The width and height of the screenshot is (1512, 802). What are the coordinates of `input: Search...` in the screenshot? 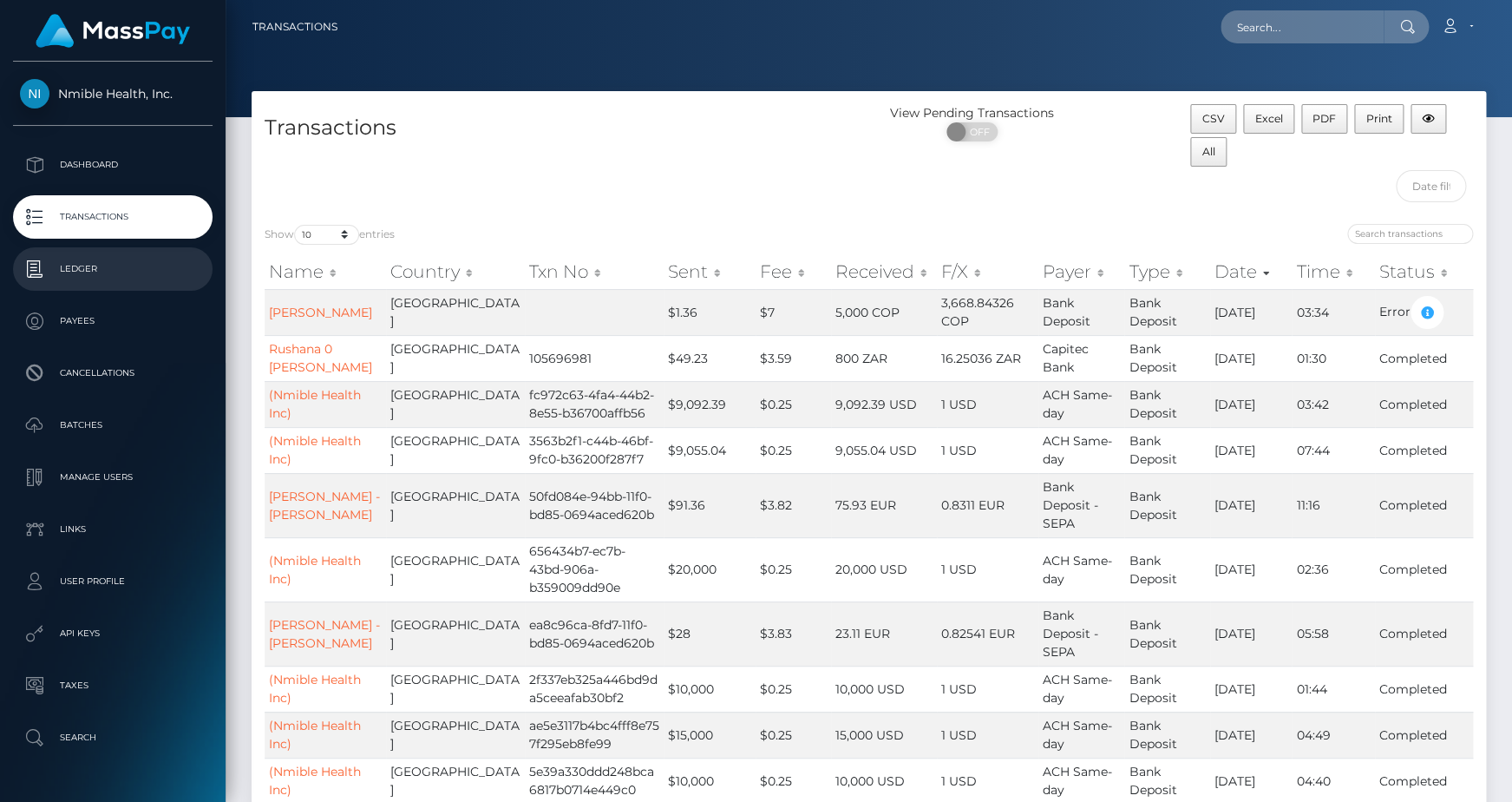 It's located at (1302, 27).